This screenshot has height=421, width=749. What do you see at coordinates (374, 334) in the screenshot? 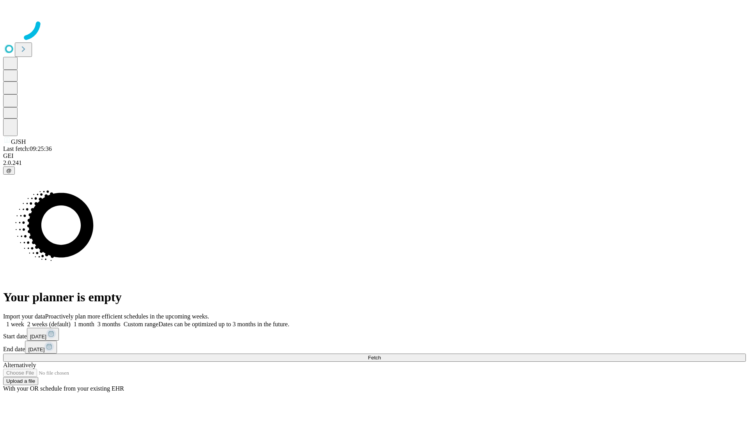
I see `div: Start date` at bounding box center [374, 334].